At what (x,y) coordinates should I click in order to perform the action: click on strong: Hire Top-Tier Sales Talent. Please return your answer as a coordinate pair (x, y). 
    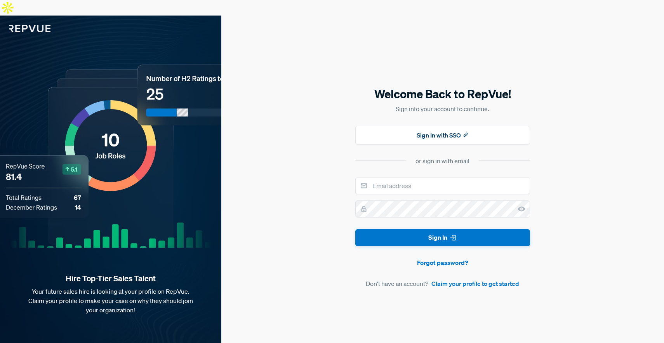
    Looking at the image, I should click on (111, 279).